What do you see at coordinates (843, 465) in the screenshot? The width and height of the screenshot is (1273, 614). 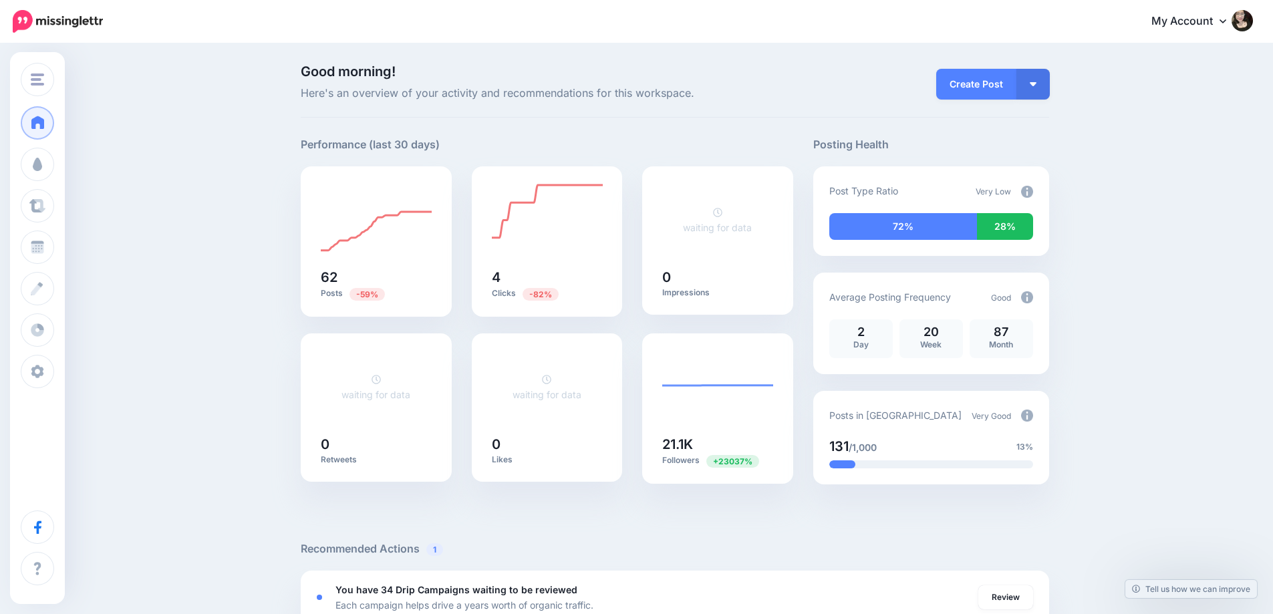 I see `div: 13% of your posts in the last 30 days have been from Drip Campaigns` at bounding box center [843, 465].